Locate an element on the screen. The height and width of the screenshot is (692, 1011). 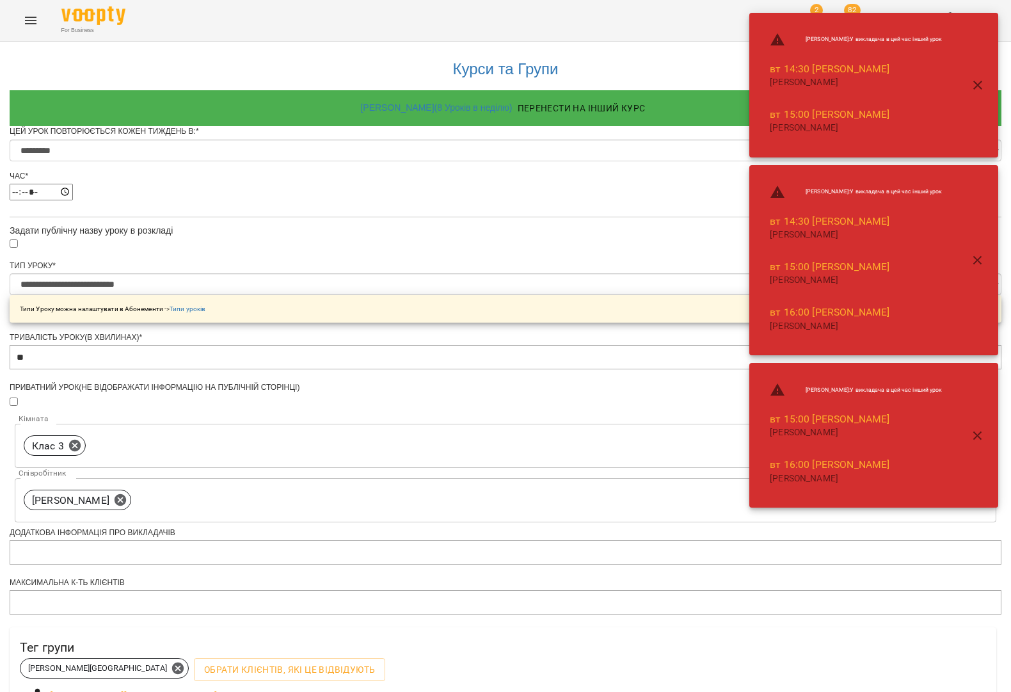
h6: Тег групи is located at coordinates (503, 647).